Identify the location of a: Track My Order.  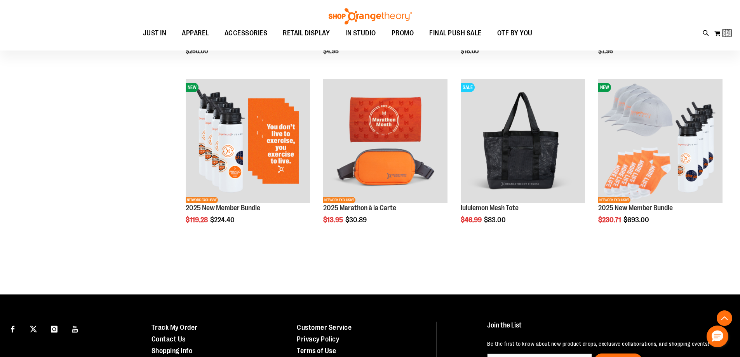
(174, 328).